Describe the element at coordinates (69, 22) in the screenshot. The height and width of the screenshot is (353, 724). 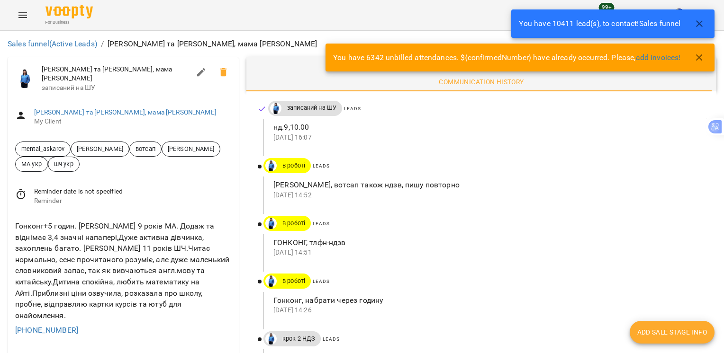
I see `span: For Business` at that location.